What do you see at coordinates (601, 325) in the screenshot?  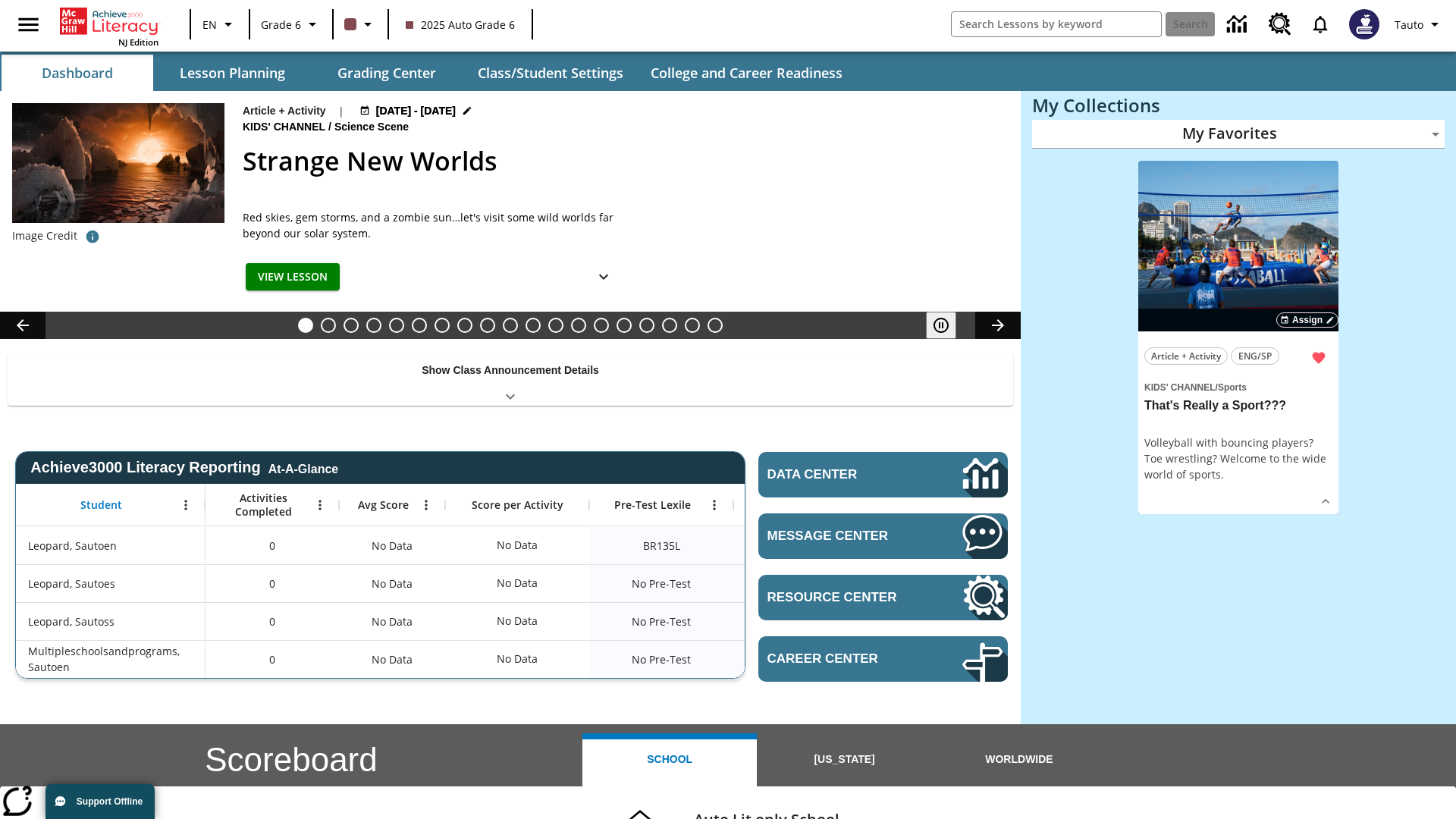 I see `button: Slide 14 Career Lesson` at bounding box center [601, 325].